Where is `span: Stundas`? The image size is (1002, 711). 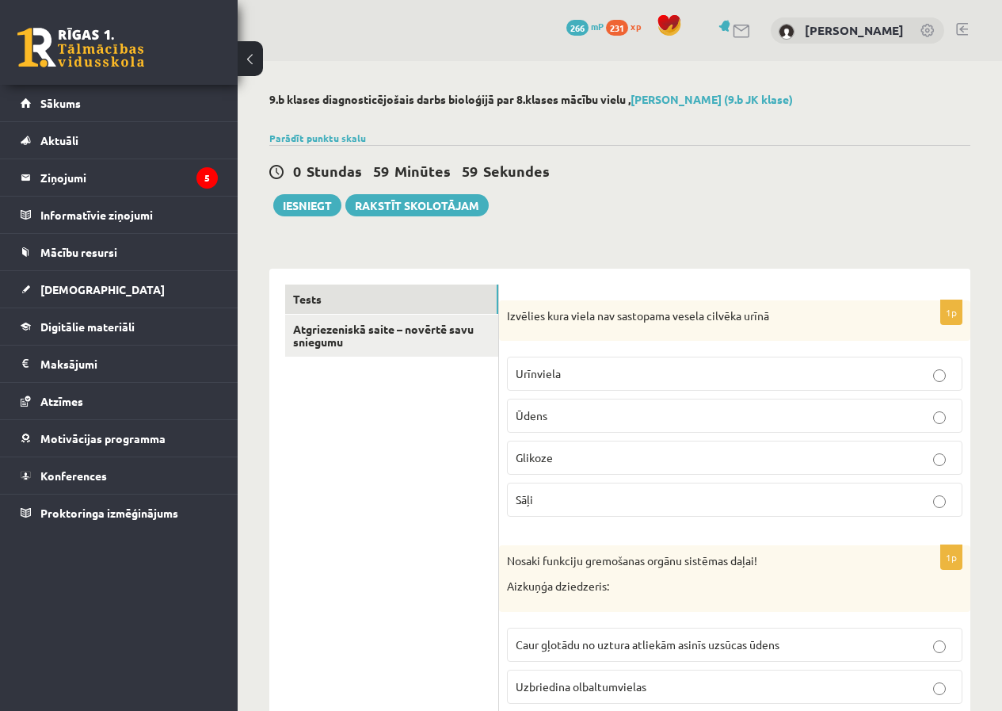 span: Stundas is located at coordinates (334, 170).